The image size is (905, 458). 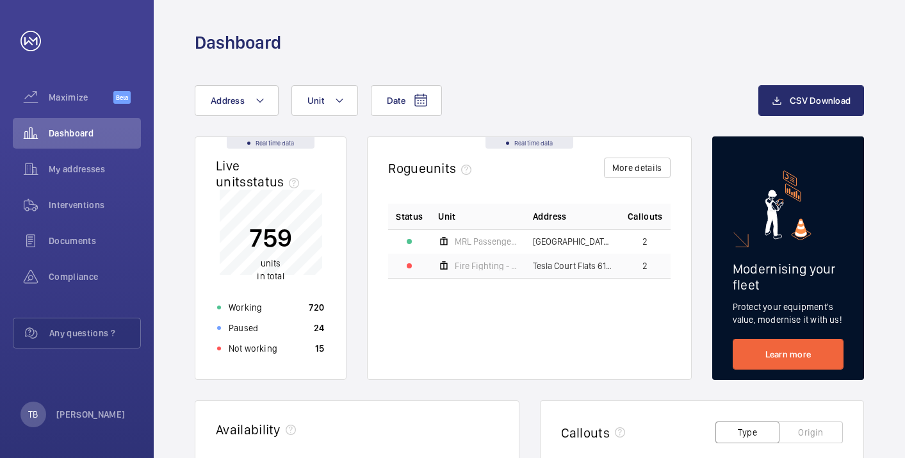 What do you see at coordinates (95, 277) in the screenshot?
I see `span: Compliance` at bounding box center [95, 277].